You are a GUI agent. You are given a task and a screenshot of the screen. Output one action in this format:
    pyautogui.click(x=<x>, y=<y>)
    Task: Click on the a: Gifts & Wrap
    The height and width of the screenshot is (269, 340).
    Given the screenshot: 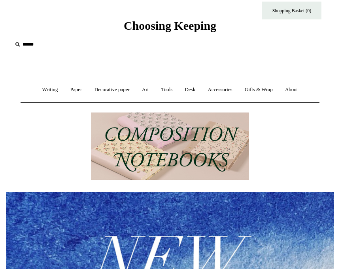 What is the action you would take?
    pyautogui.click(x=259, y=89)
    